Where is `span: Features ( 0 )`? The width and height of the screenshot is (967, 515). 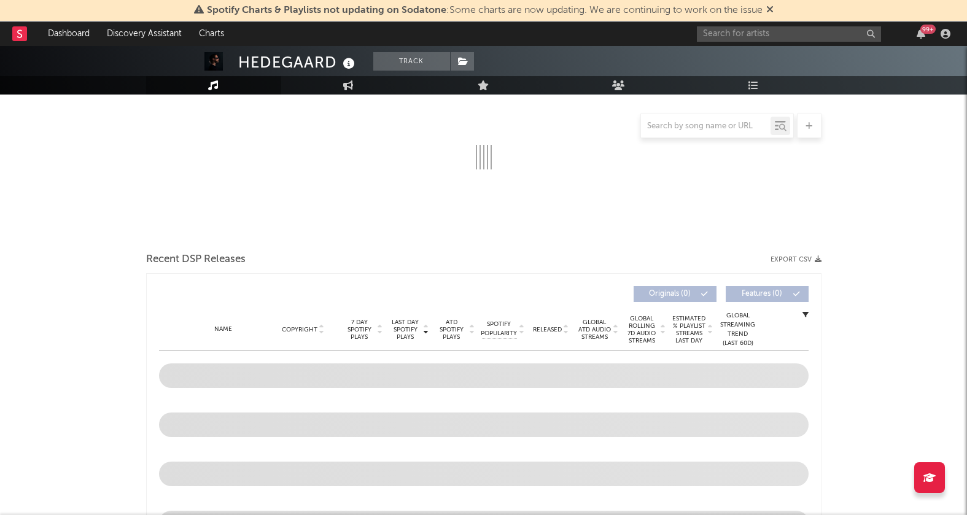
span: Features ( 0 ) is located at coordinates (762, 294).